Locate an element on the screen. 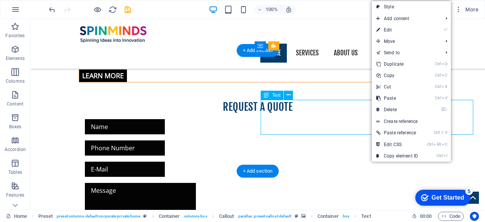 Image resolution: width=485 pixels, height=222 pixels. span: . box is located at coordinates (345, 216).